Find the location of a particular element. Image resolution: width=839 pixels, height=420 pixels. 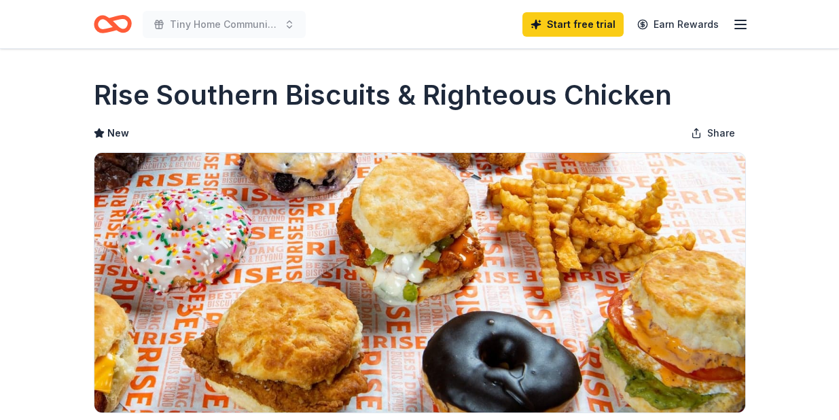

a: Home is located at coordinates (113, 24).